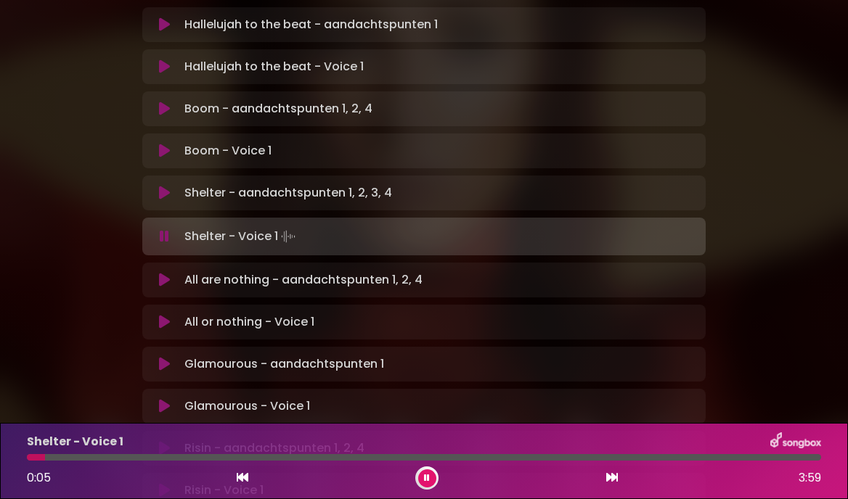 This screenshot has height=499, width=848. I want to click on span: 3:59, so click(809, 478).